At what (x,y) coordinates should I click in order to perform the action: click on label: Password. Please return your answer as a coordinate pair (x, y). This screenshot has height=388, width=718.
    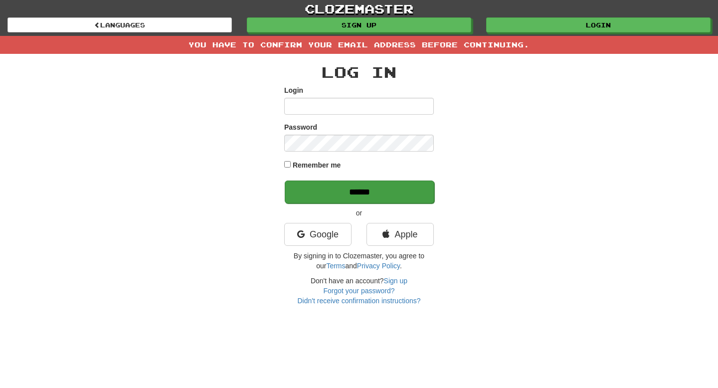
    Looking at the image, I should click on (301, 127).